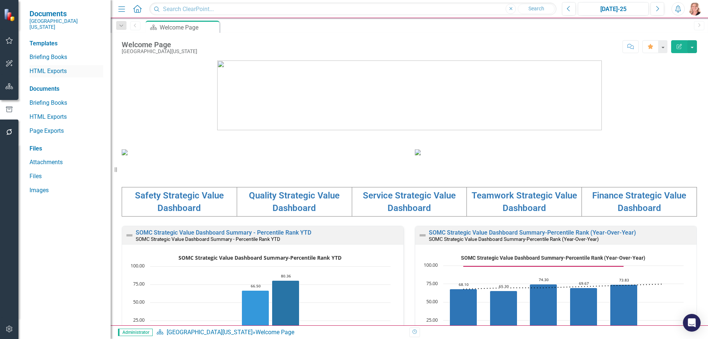 Image resolution: width=708 pixels, height=339 pixels. What do you see at coordinates (463, 313) in the screenshot?
I see `path: FY2021, 68.1. Percentile Rank.` at bounding box center [463, 313].